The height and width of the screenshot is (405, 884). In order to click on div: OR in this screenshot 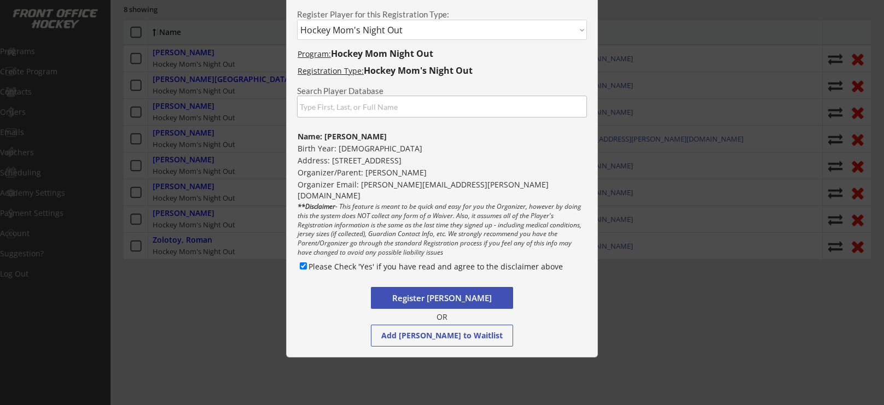, I will do `click(441, 317)`.